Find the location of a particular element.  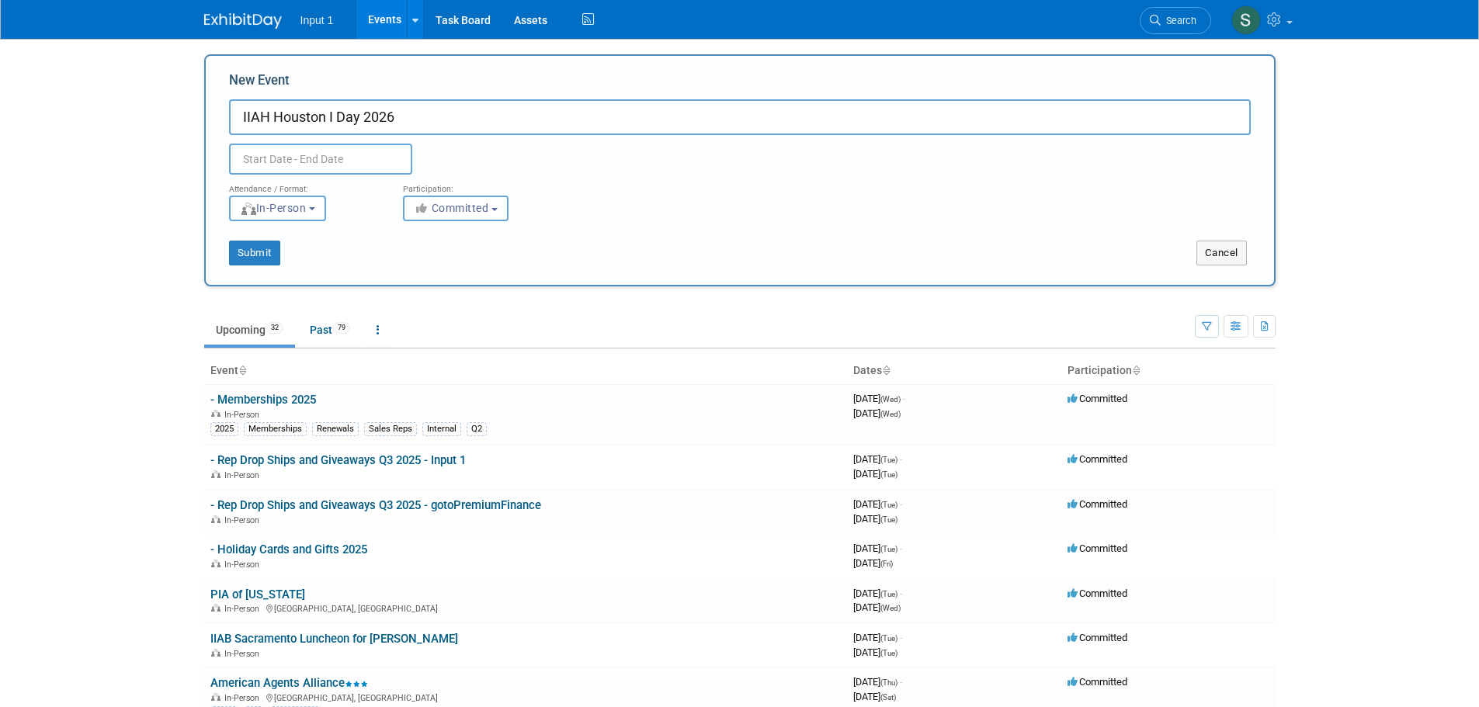

div: Sales Reps is located at coordinates (391, 429).